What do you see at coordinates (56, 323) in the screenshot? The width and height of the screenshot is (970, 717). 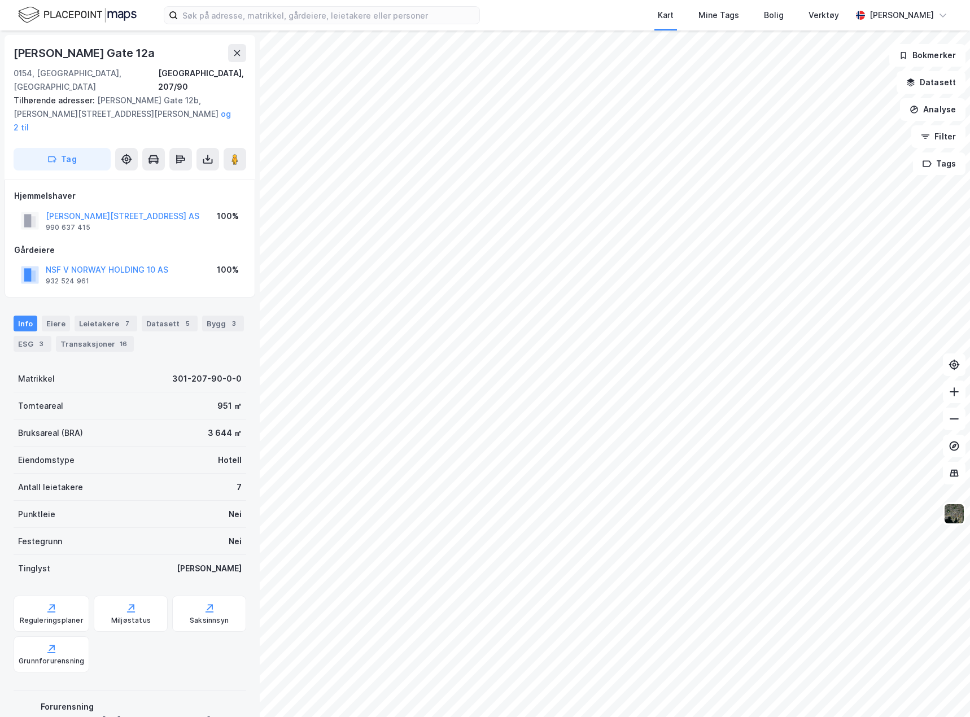 I see `div: Eiere` at bounding box center [56, 323].